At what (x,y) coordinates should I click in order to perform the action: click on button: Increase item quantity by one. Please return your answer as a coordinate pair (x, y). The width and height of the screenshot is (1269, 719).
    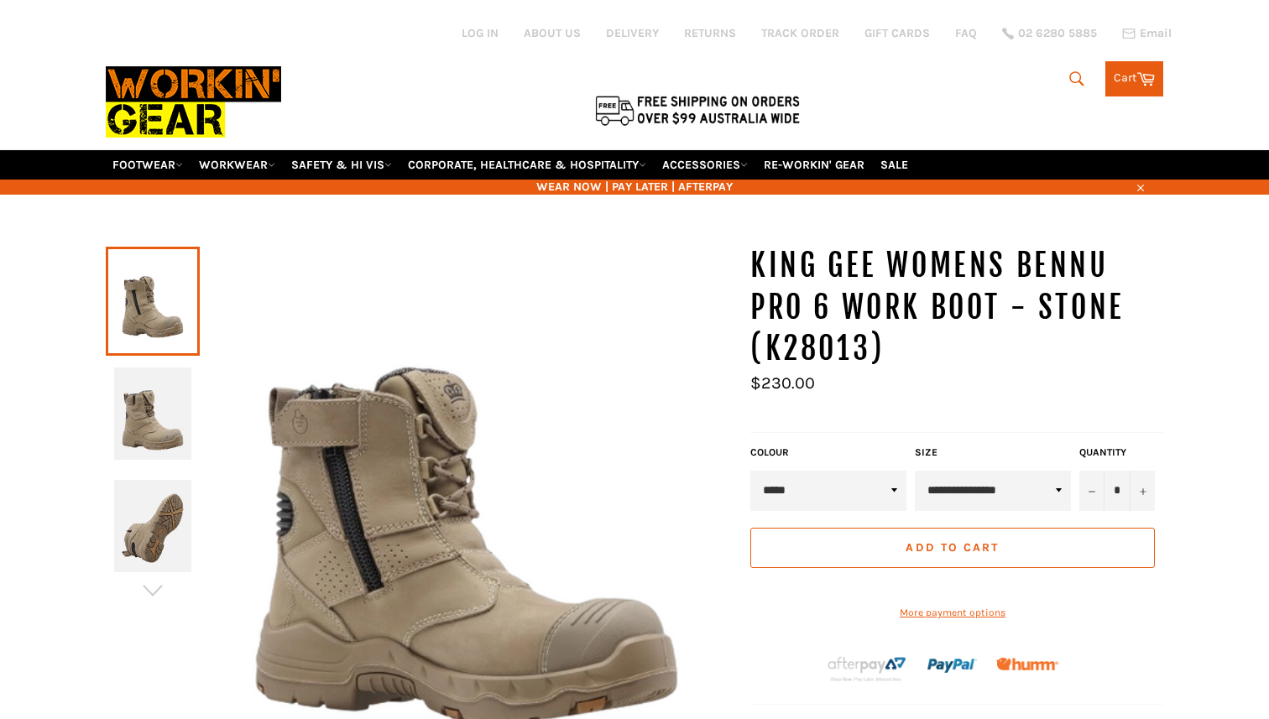
    Looking at the image, I should click on (1142, 491).